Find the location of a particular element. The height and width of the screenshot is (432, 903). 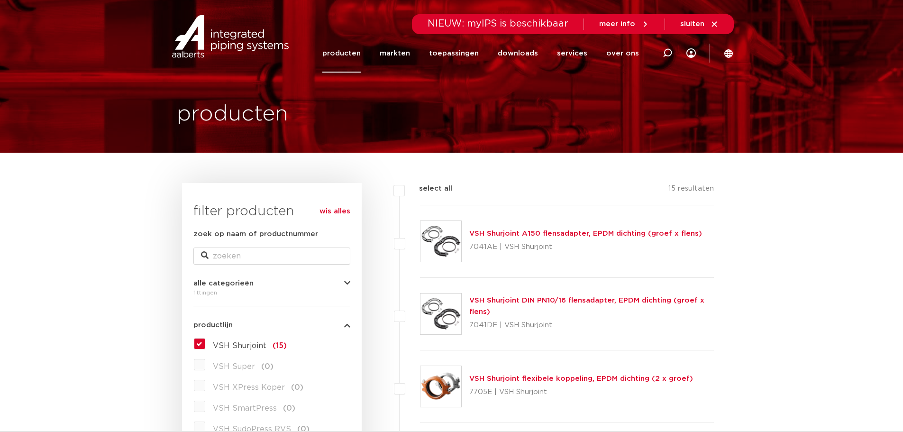

a: VSH Shurjoint A150 flensadapter, EPDM dichting (groef x flens) is located at coordinates (585, 233).